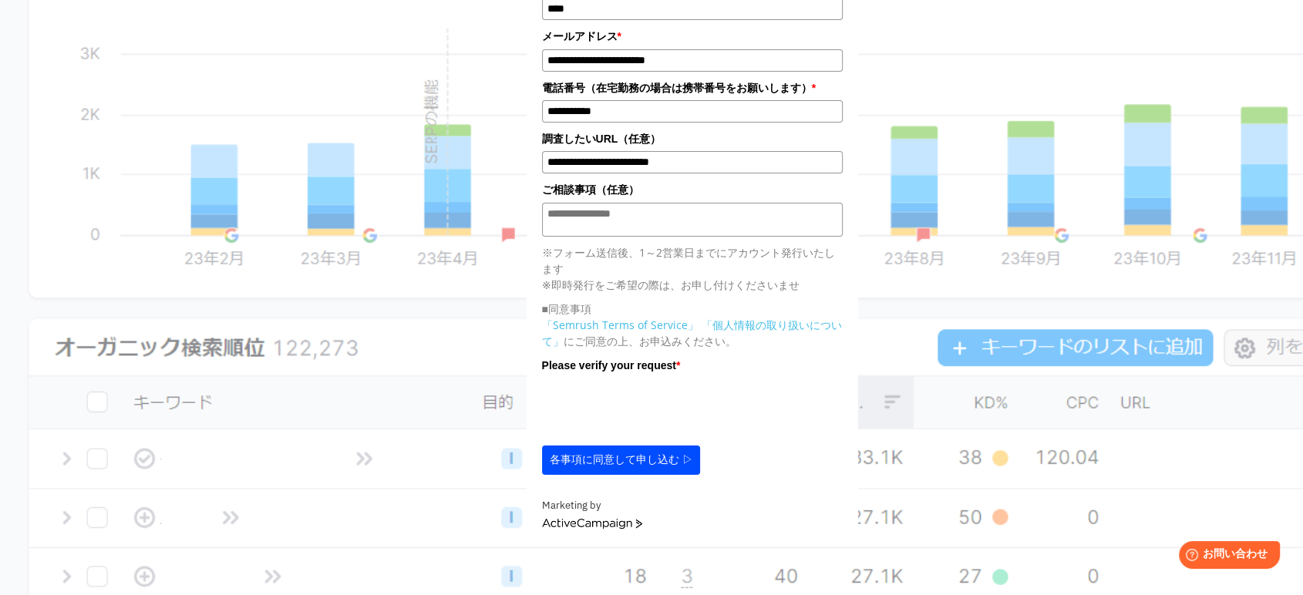 The width and height of the screenshot is (1303, 595). What do you see at coordinates (620, 325) in the screenshot?
I see `a: 「Semrush Terms of Service」` at bounding box center [620, 325].